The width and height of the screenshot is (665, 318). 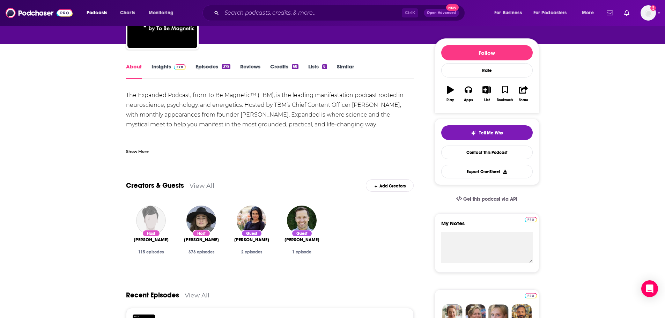 I want to click on a: Charts, so click(x=127, y=13).